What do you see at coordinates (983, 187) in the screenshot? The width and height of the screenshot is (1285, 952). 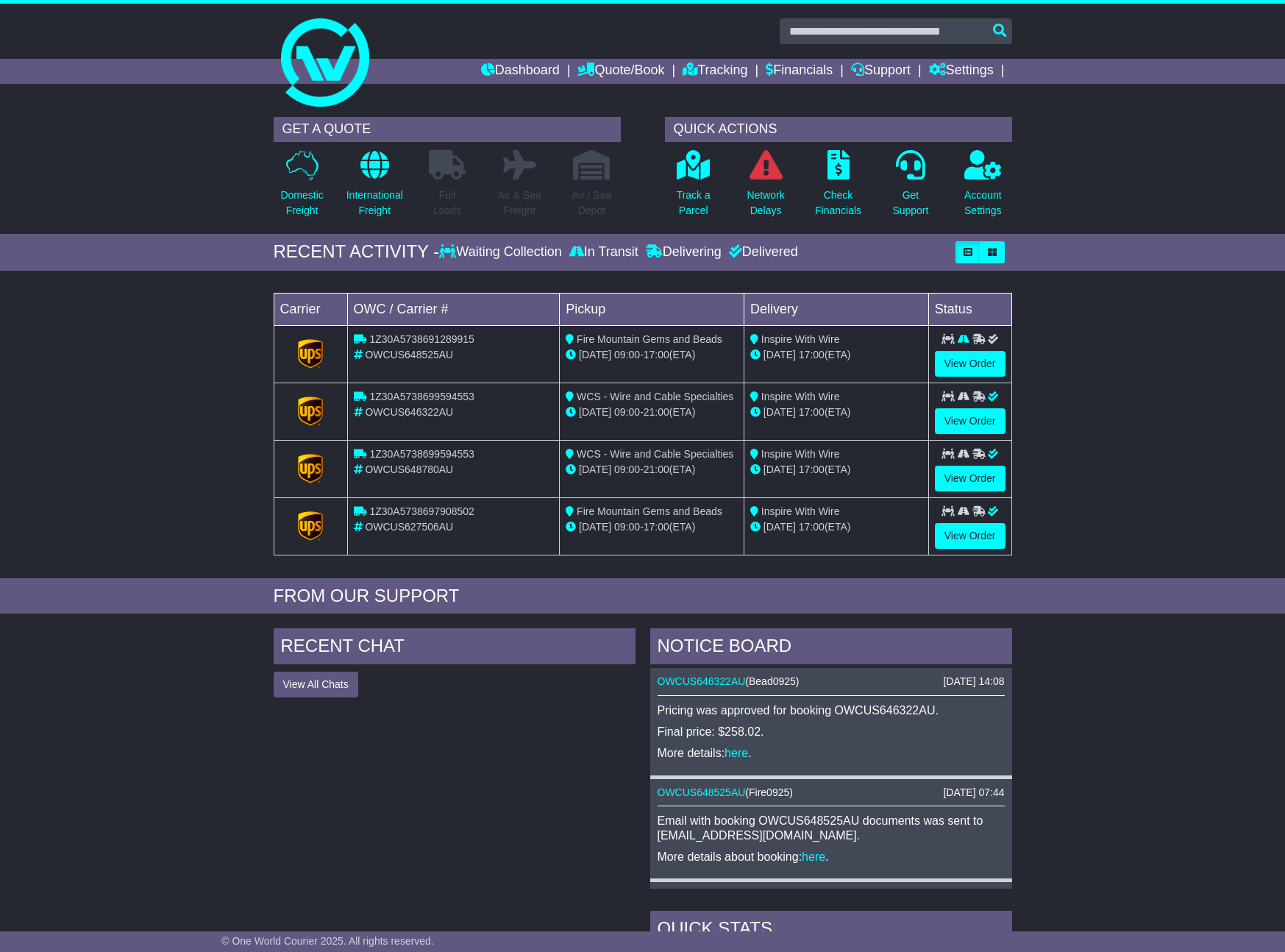 I see `a: AccountSettings` at bounding box center [983, 187].